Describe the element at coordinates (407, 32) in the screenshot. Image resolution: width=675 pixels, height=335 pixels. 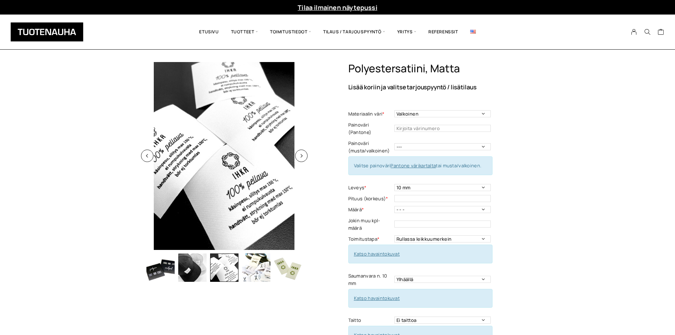
I see `span: Yritys` at that location.